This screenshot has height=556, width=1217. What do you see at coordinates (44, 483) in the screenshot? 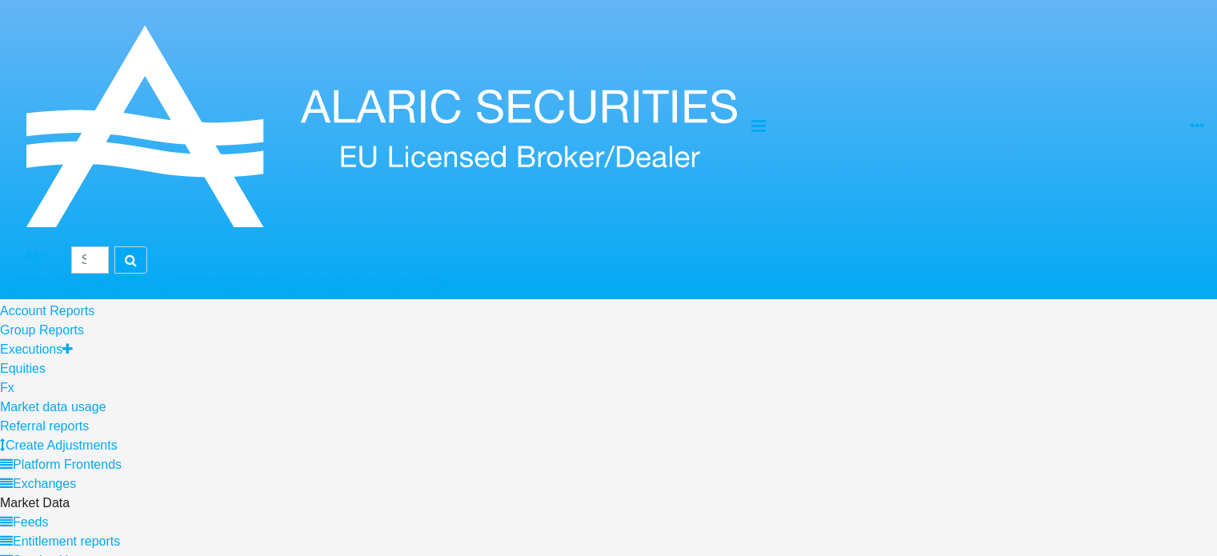
I see `span: Exchanges` at bounding box center [44, 483].